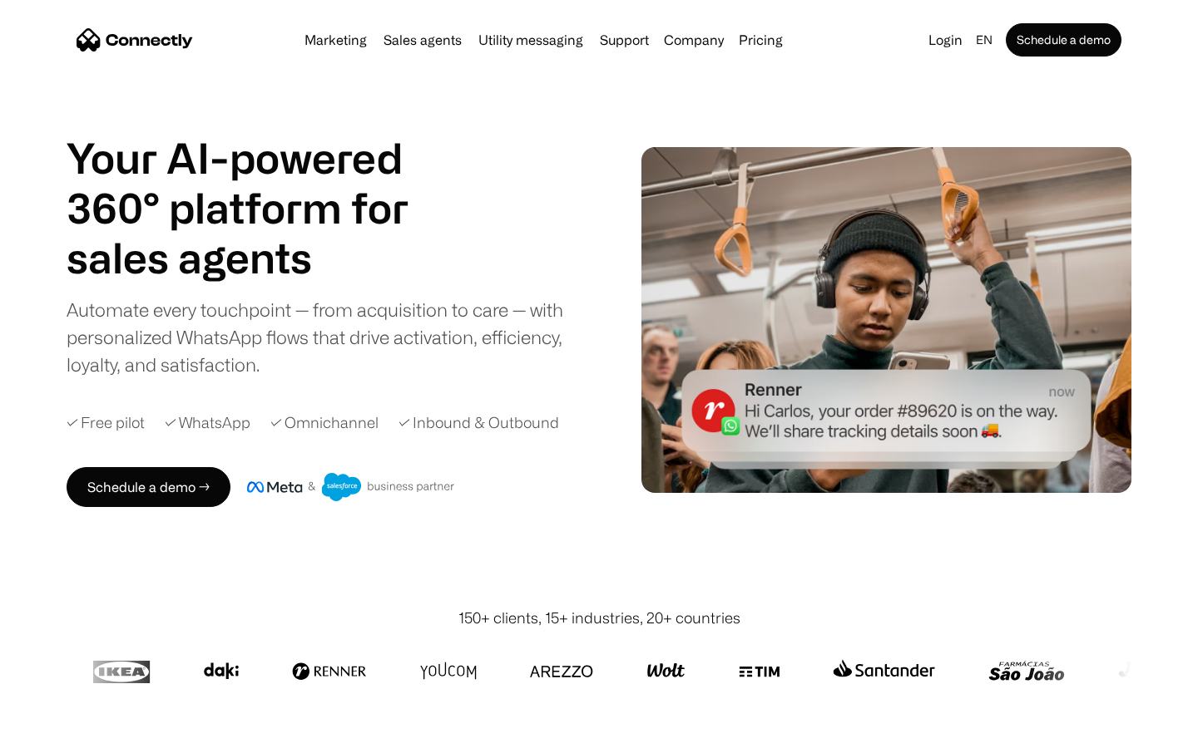 This screenshot has width=1198, height=748. What do you see at coordinates (67, 731) in the screenshot?
I see `ul: Language list` at bounding box center [67, 731].